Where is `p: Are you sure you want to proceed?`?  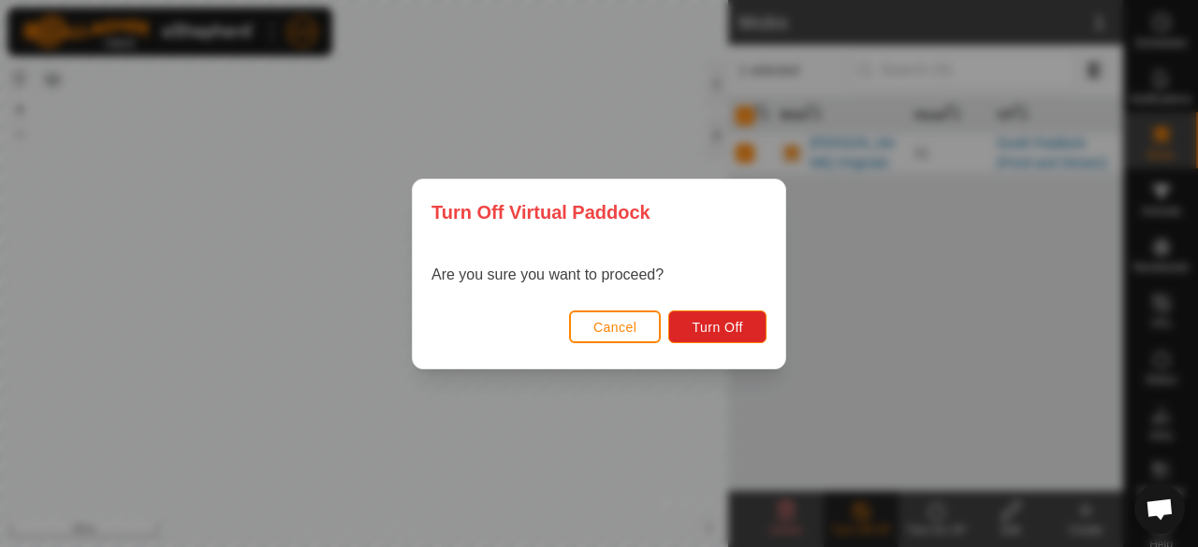
p: Are you sure you want to proceed? is located at coordinates (547, 275).